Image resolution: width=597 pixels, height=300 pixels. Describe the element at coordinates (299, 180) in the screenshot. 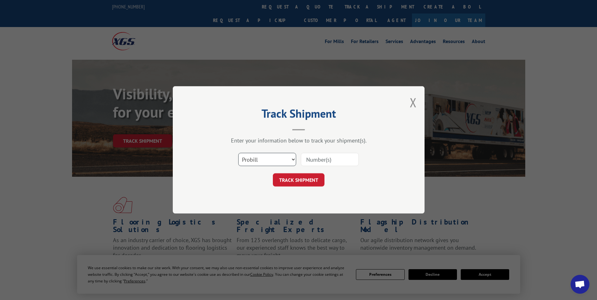

I see `button: TRACK SHIPMENT` at that location.